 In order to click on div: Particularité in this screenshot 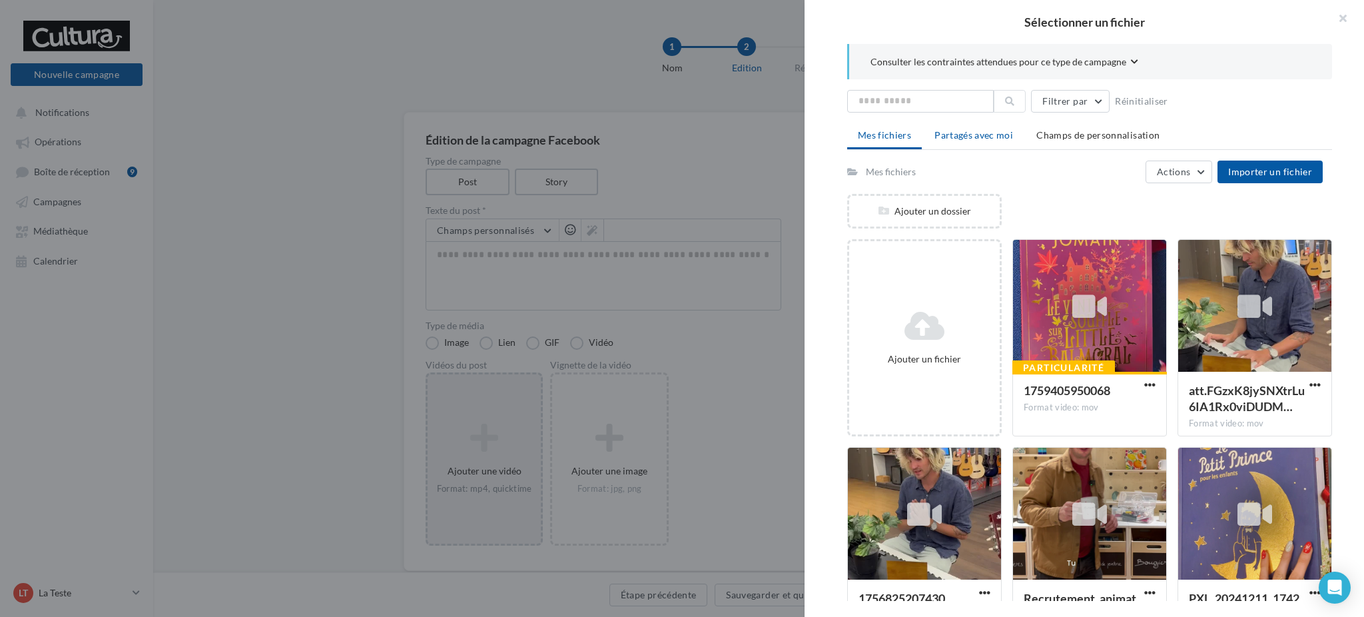, I will do `click(1064, 368)`.